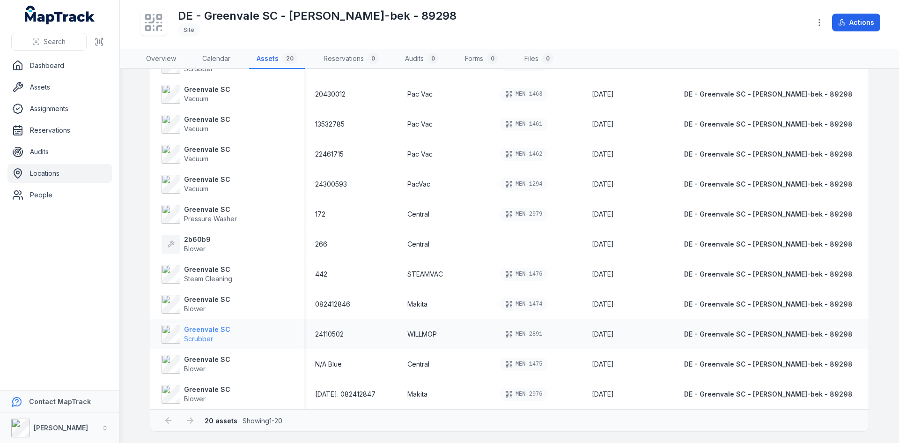  Describe the element at coordinates (216, 59) in the screenshot. I see `a: Calendar` at that location.